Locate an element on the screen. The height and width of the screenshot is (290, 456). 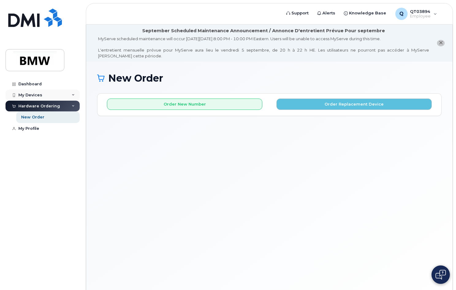
div: September Scheduled Maintenance Announcement / Annonce D'entretient Prévue Pour septembre is located at coordinates (264, 31).